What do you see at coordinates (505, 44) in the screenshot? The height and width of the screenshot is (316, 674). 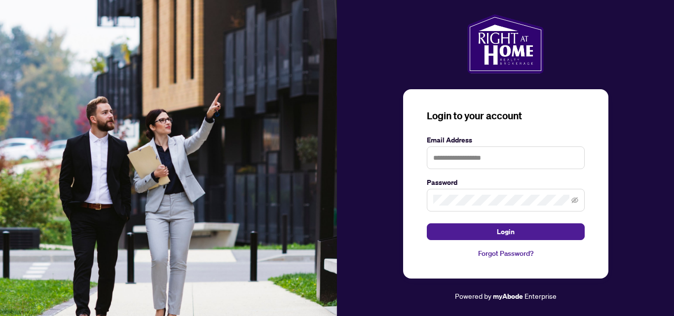 I see `img: ma-logo` at bounding box center [505, 44].